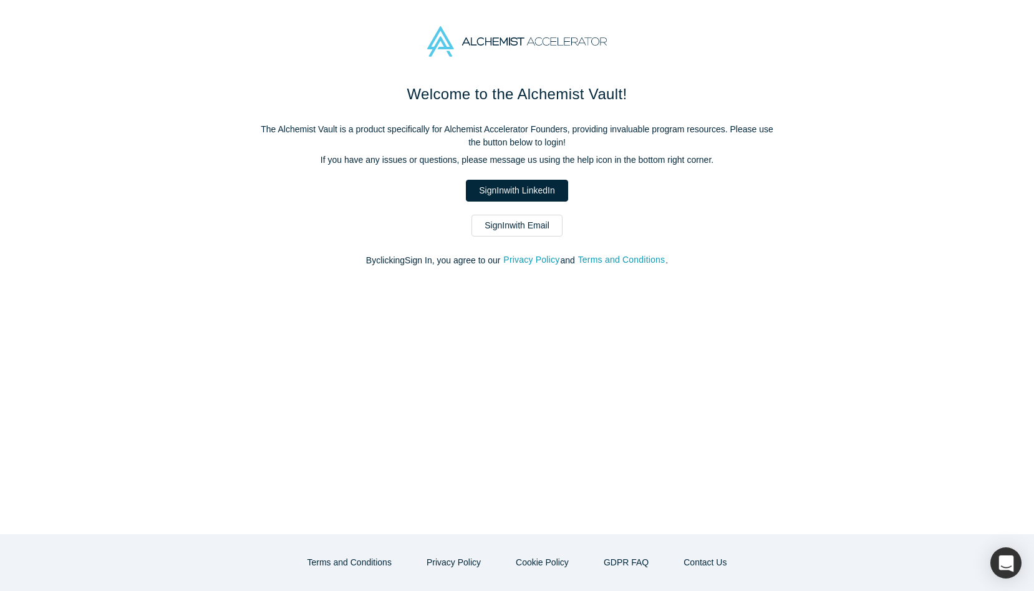  I want to click on p: By clicking Sign In , you agree to our and ., so click(517, 260).